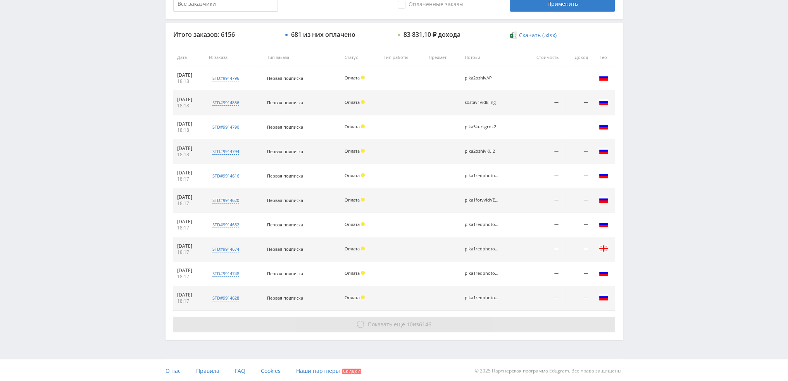 The width and height of the screenshot is (788, 381). What do you see at coordinates (491, 57) in the screenshot?
I see `th: Потоки` at bounding box center [491, 57].